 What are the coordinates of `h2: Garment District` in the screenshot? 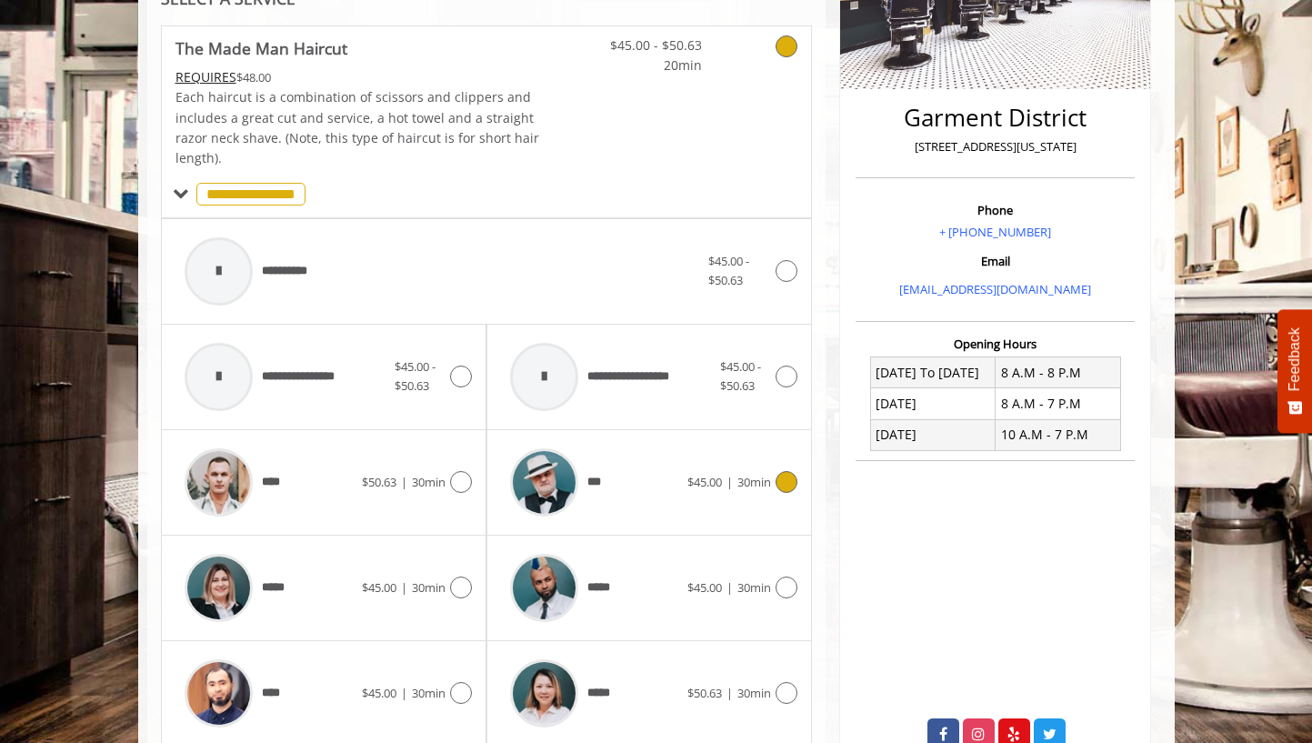 It's located at (995, 117).